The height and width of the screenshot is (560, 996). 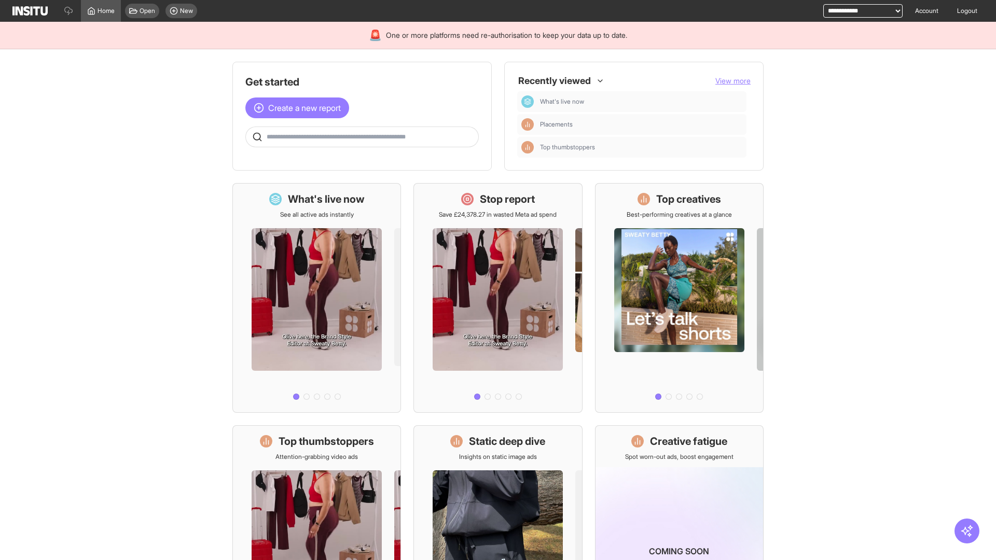 I want to click on span: Create a new report, so click(x=304, y=108).